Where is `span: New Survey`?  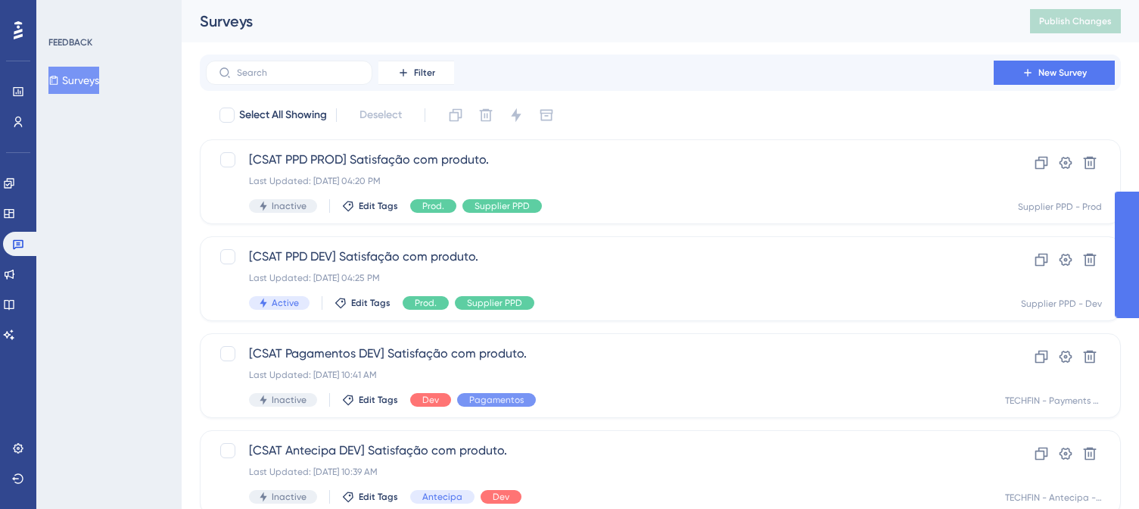 span: New Survey is located at coordinates (1063, 73).